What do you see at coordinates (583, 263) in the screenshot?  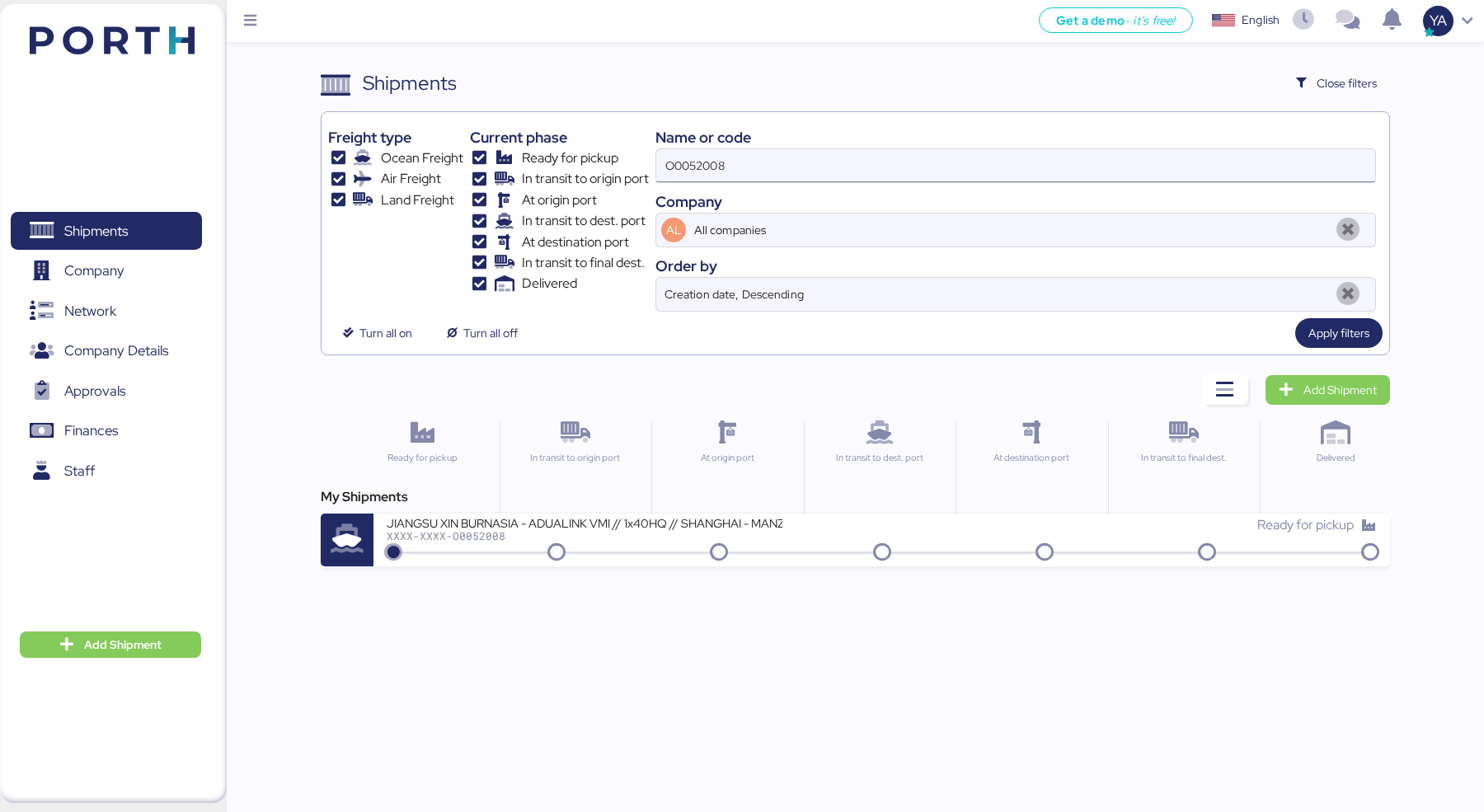 I see `span: In transit to final dest.` at bounding box center [583, 263].